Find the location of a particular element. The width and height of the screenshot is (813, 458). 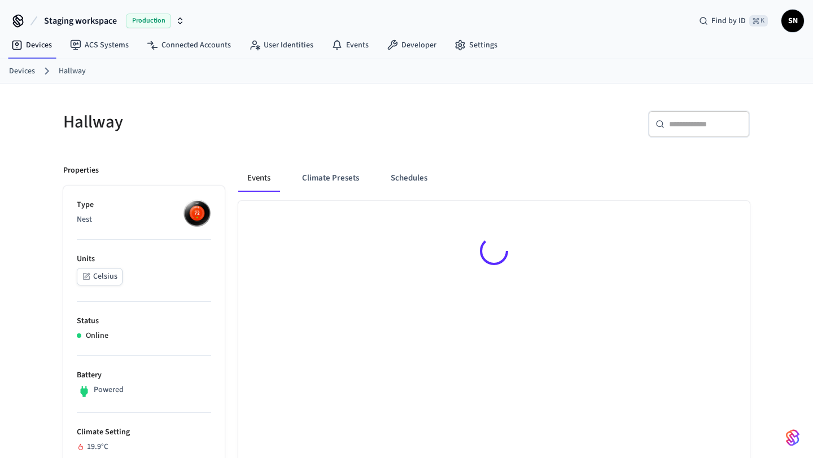

p: Climate Setting is located at coordinates (144, 432).